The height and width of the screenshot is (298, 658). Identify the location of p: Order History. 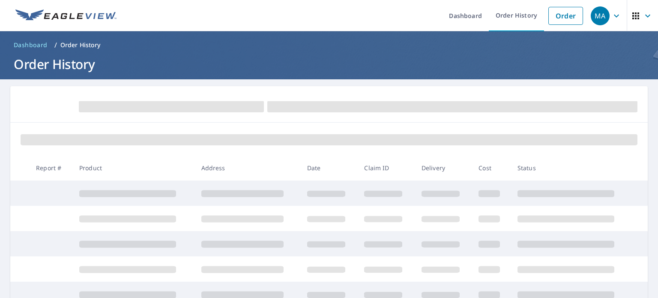
(81, 45).